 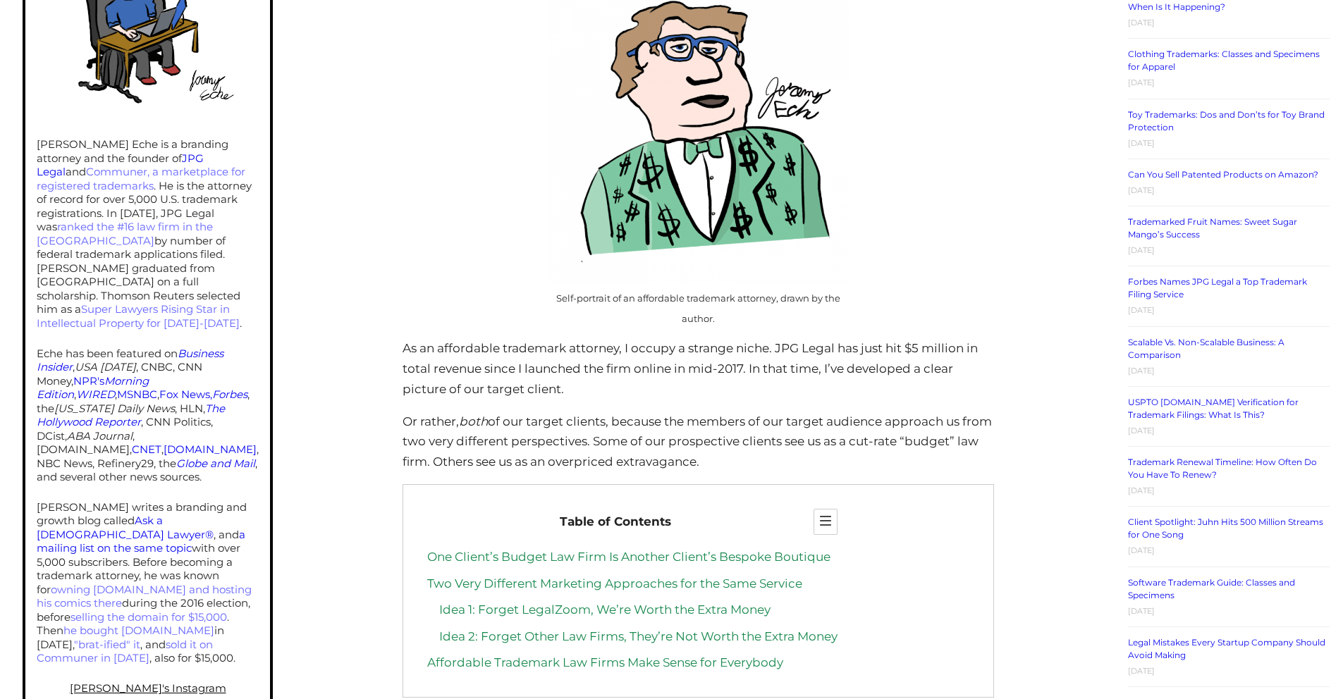 I want to click on em: Forbes, so click(x=230, y=394).